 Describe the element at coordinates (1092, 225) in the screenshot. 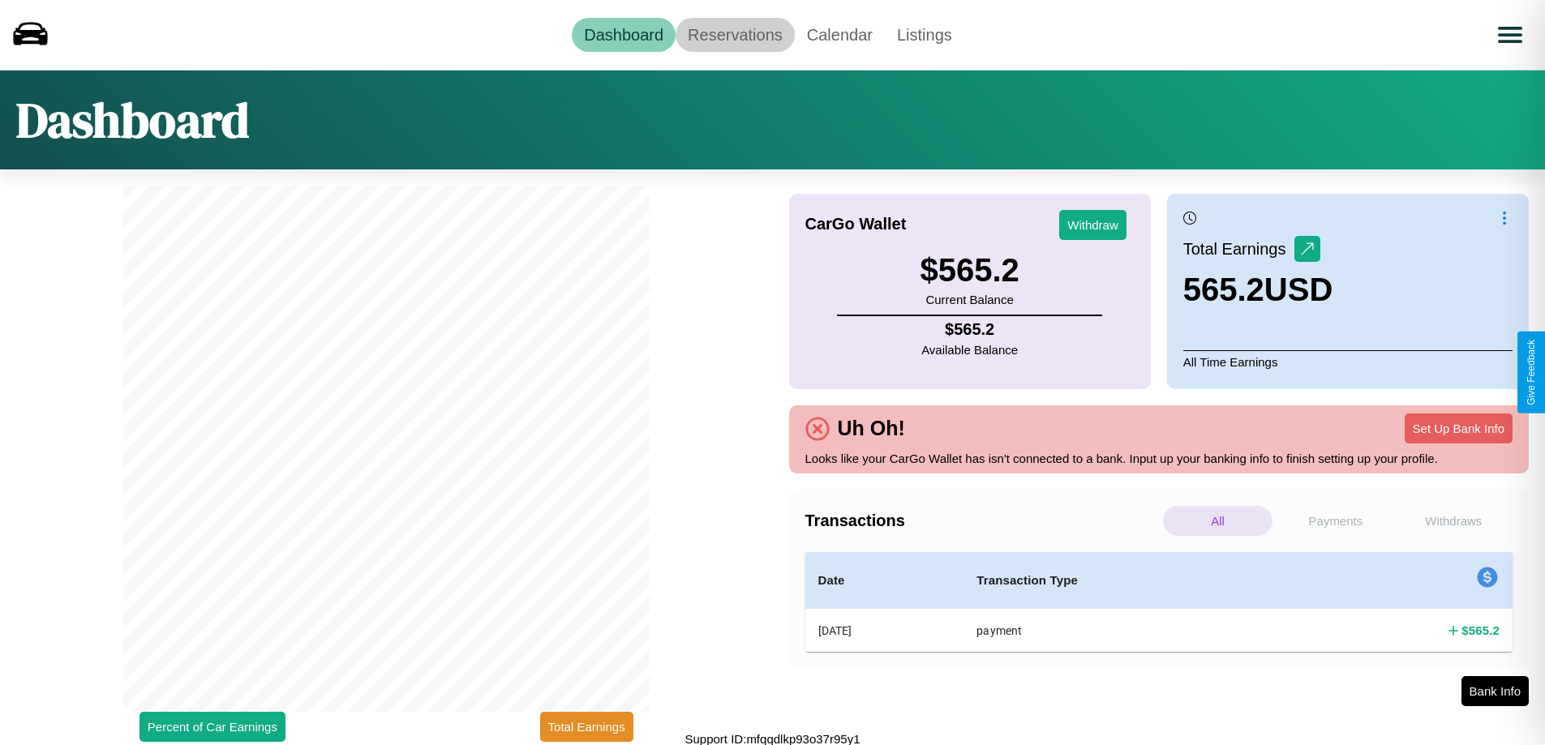

I see `button: Withdraw` at that location.